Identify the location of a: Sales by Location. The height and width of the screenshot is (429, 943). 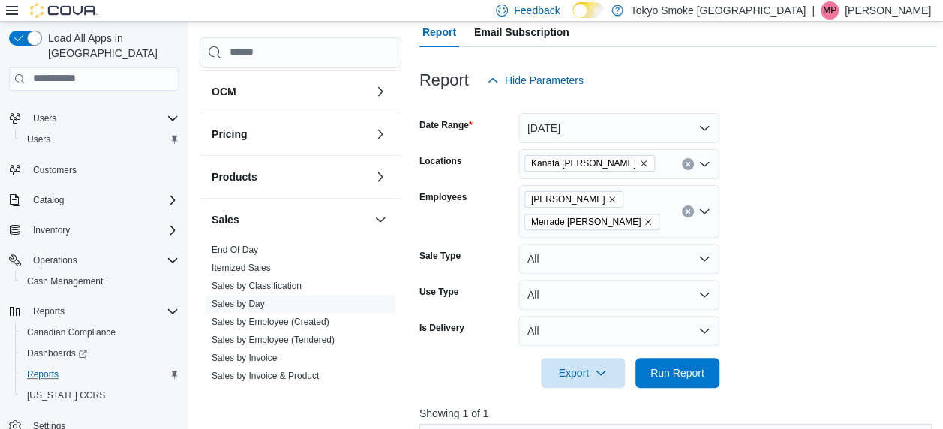
(247, 394).